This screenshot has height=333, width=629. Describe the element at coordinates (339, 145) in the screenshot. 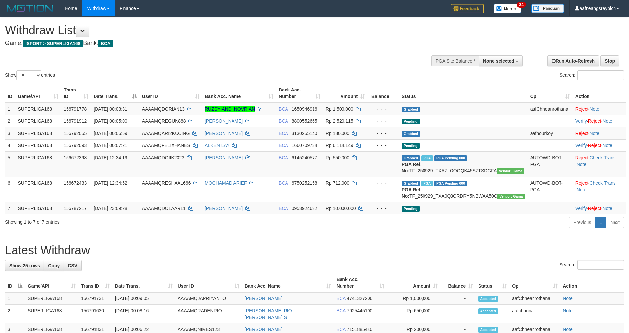

I see `span: Rp 6.114.149` at that location.